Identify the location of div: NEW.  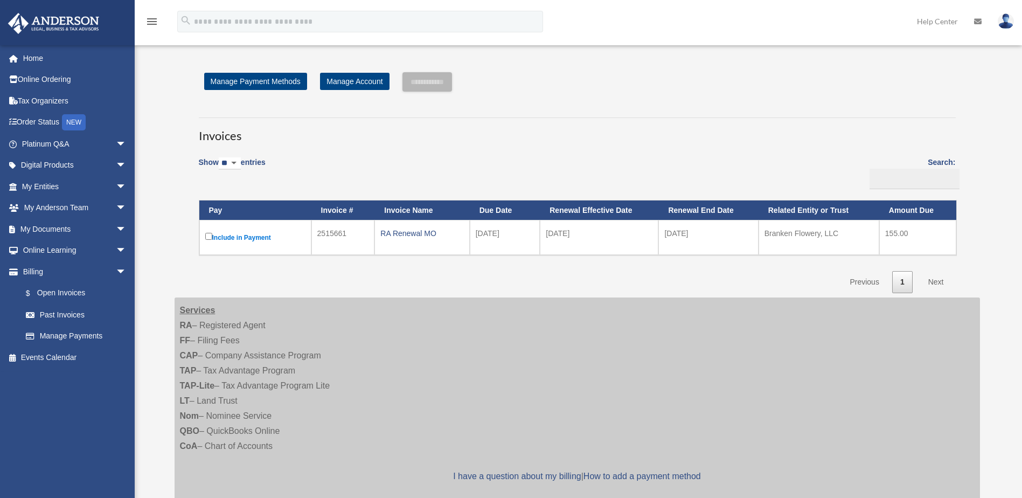
(74, 122).